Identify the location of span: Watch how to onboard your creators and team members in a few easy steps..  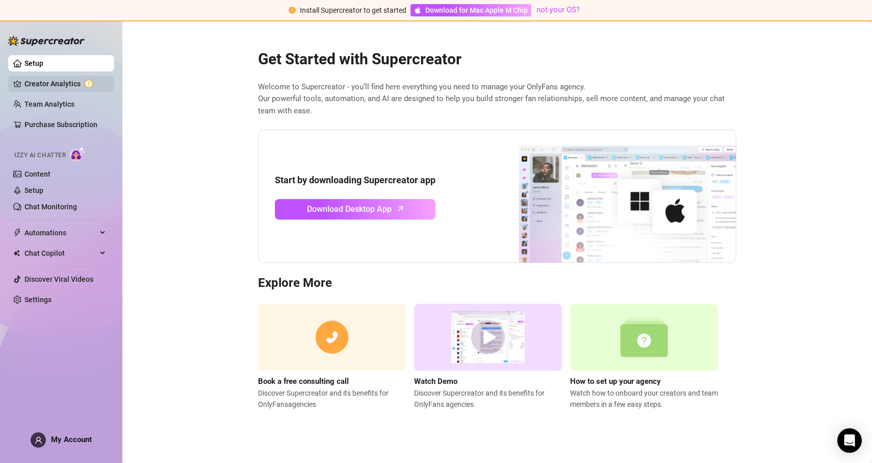
(644, 398).